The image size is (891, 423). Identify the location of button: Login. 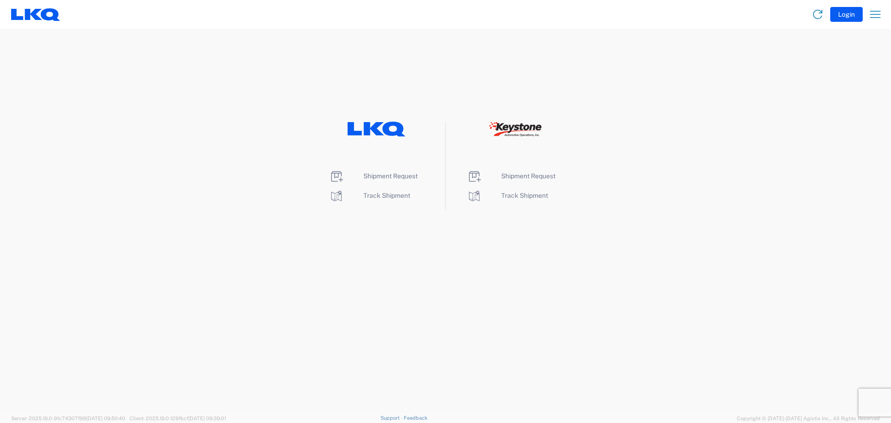
(847, 14).